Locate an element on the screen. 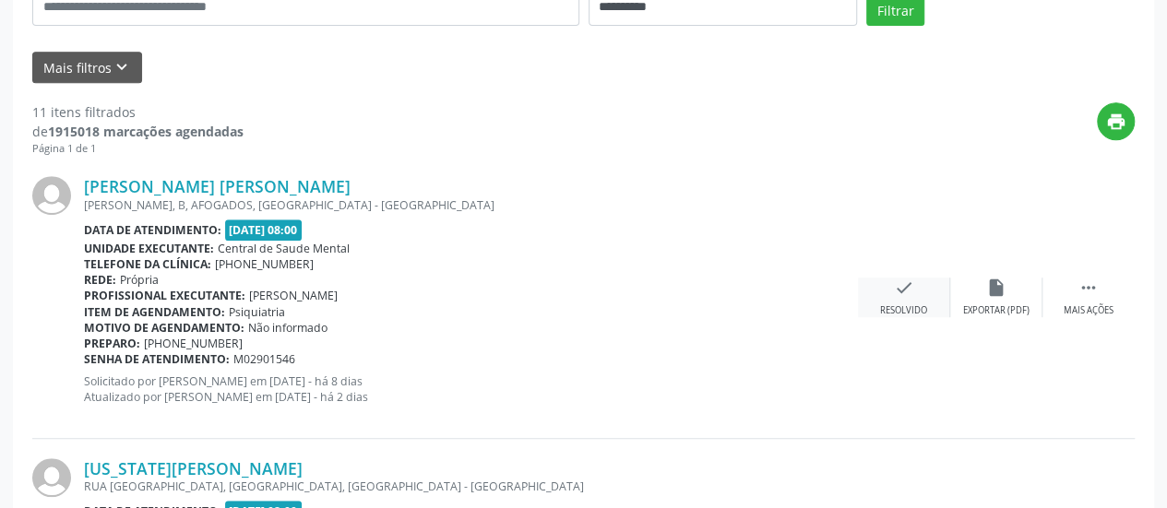 The height and width of the screenshot is (508, 1167). div: Mais ações is located at coordinates (1089, 311).